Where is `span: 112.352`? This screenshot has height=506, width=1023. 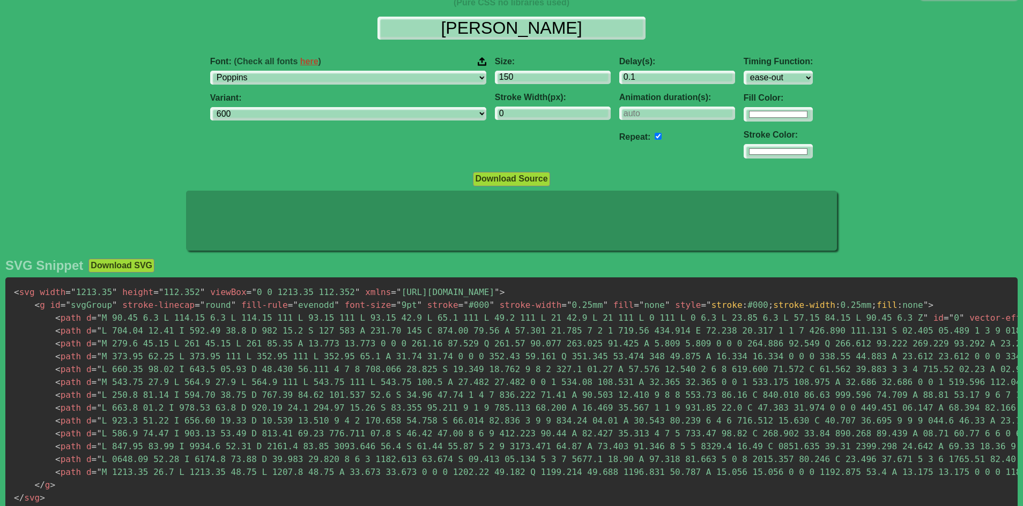 span: 112.352 is located at coordinates (179, 292).